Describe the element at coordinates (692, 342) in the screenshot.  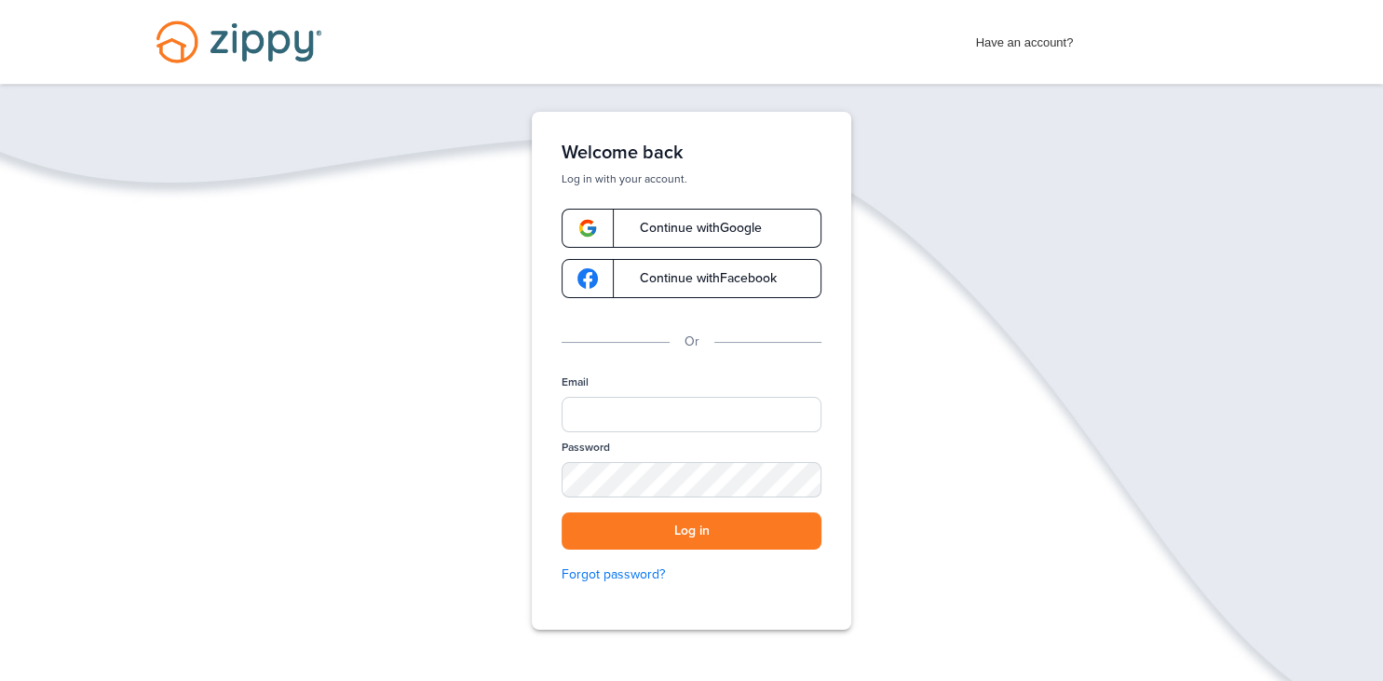
I see `p: Or` at that location.